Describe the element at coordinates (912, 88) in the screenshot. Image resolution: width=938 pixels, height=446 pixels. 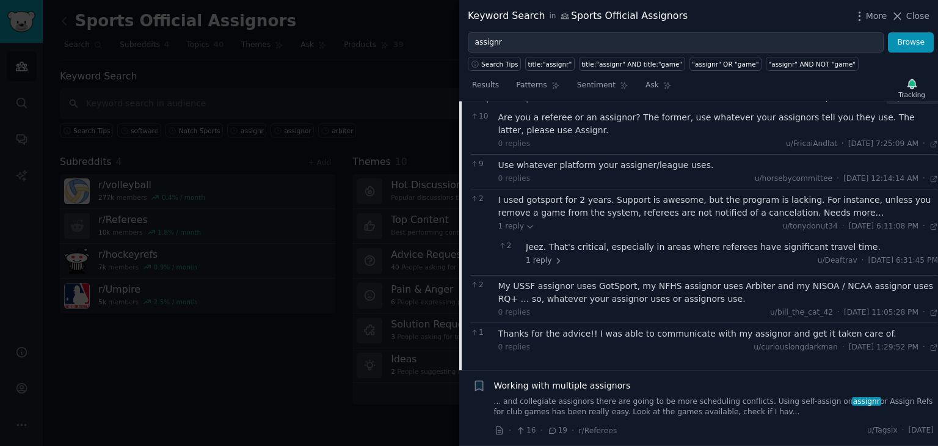
I see `button: Tracking` at that location.